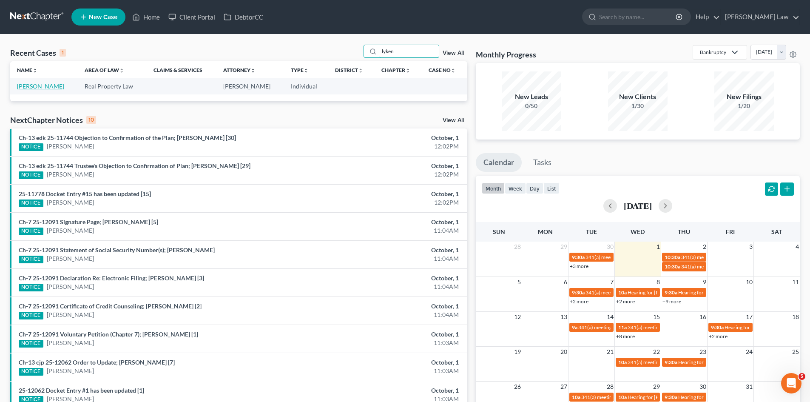 The image size is (810, 402). What do you see at coordinates (612, 282) in the screenshot?
I see `span: 7` at bounding box center [612, 282].